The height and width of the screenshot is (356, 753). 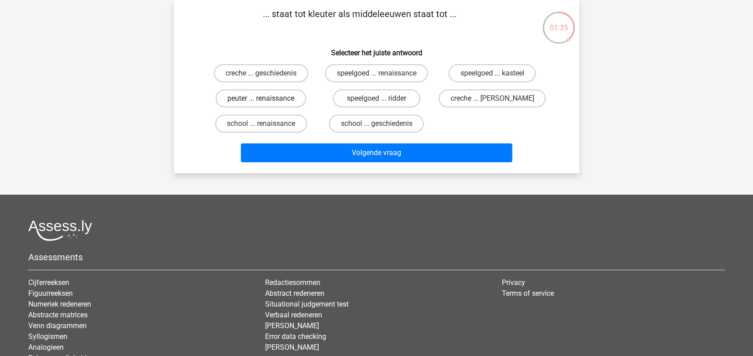 I want to click on label: speelgoed ... ridder, so click(x=376, y=98).